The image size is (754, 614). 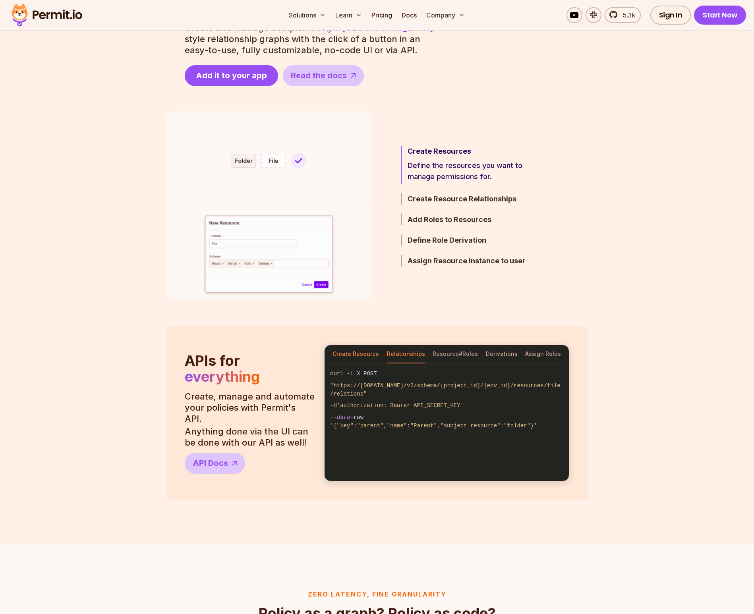 What do you see at coordinates (447, 422) in the screenshot?
I see `code: -- -raw '{ : , : , : }'` at bounding box center [447, 422].